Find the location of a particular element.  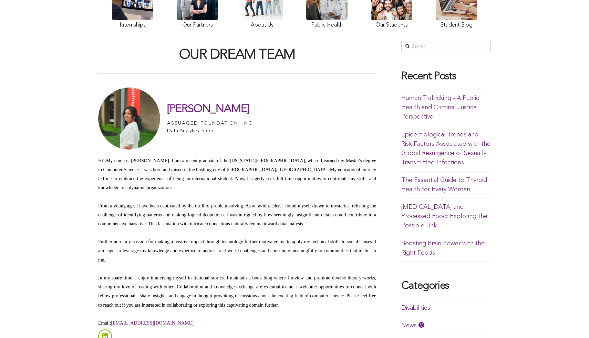

a: News 🅥 is located at coordinates (413, 326).